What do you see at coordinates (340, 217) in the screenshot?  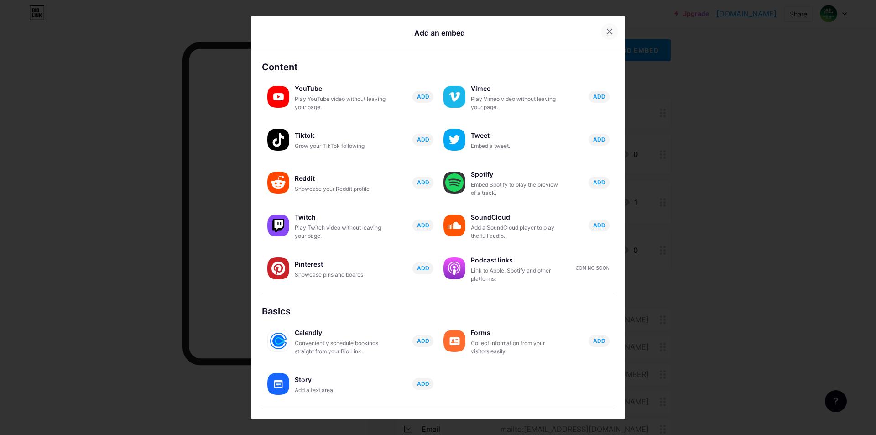 I see `div: Twitch` at bounding box center [340, 217].